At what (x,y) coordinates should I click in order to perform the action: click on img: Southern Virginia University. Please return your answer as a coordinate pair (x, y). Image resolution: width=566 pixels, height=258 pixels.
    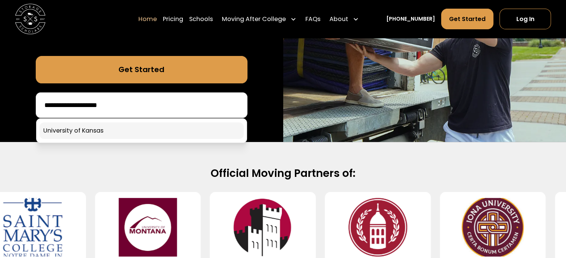
    Looking at the image, I should click on (377, 227).